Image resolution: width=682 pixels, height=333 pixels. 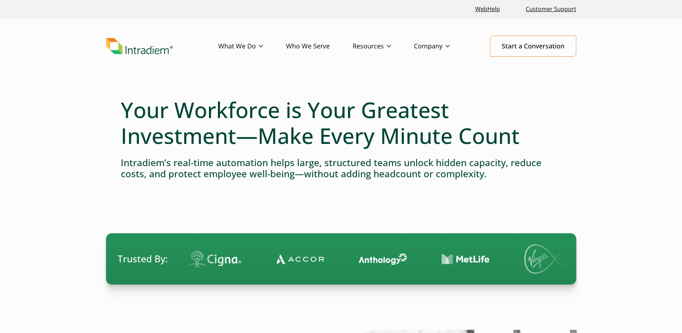 What do you see at coordinates (383, 46) in the screenshot?
I see `a: Resources` at bounding box center [383, 46].